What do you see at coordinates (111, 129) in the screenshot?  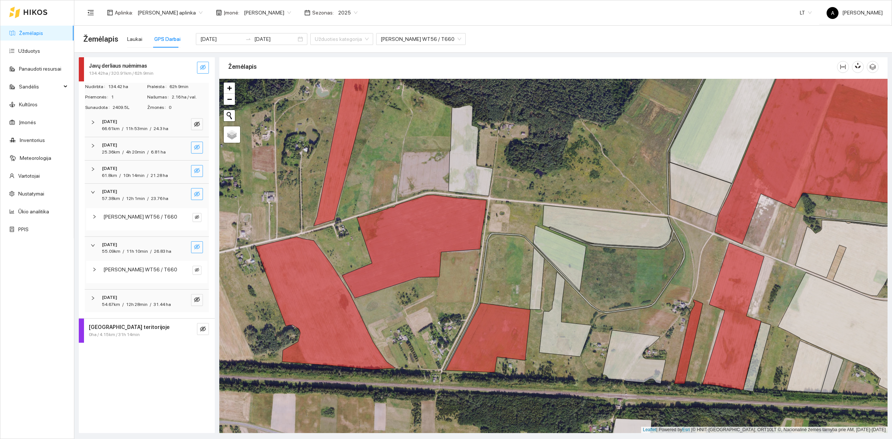 I see `span: 66.61km` at bounding box center [111, 129].